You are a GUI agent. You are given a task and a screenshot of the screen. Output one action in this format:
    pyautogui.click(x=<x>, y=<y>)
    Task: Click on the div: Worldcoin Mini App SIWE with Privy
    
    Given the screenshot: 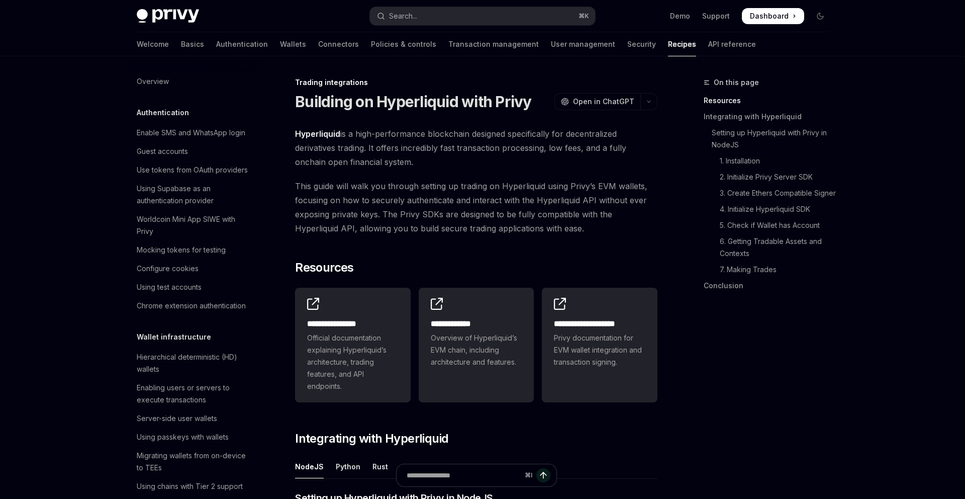 What is the action you would take?
    pyautogui.click(x=194, y=225)
    